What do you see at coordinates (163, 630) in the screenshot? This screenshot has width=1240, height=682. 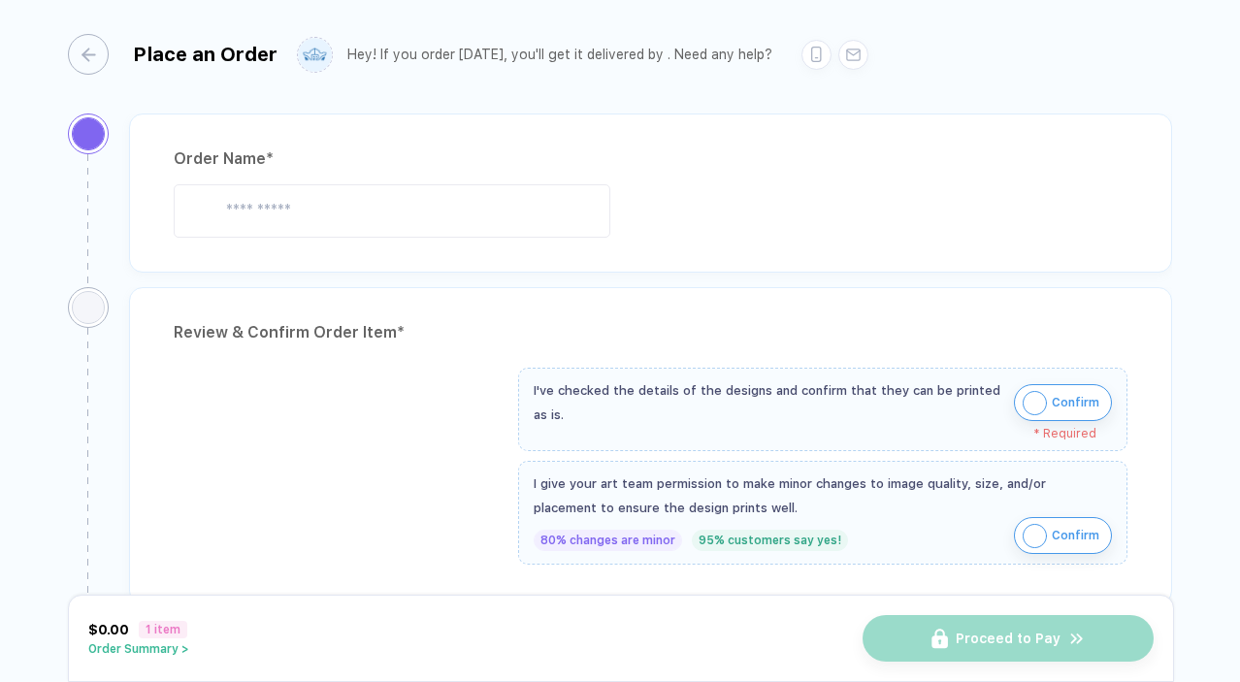 I see `span: 1 item` at bounding box center [163, 630].